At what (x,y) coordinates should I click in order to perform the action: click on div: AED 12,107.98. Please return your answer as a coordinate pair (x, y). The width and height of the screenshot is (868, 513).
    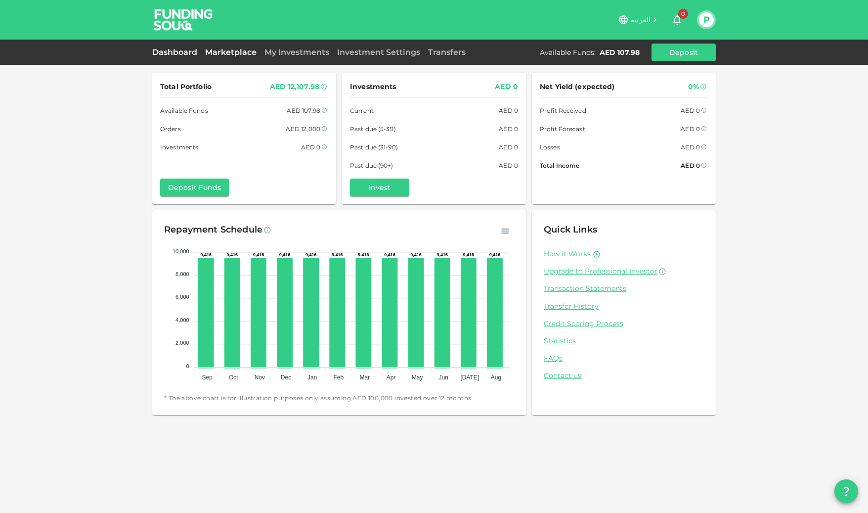
    Looking at the image, I should click on (295, 87).